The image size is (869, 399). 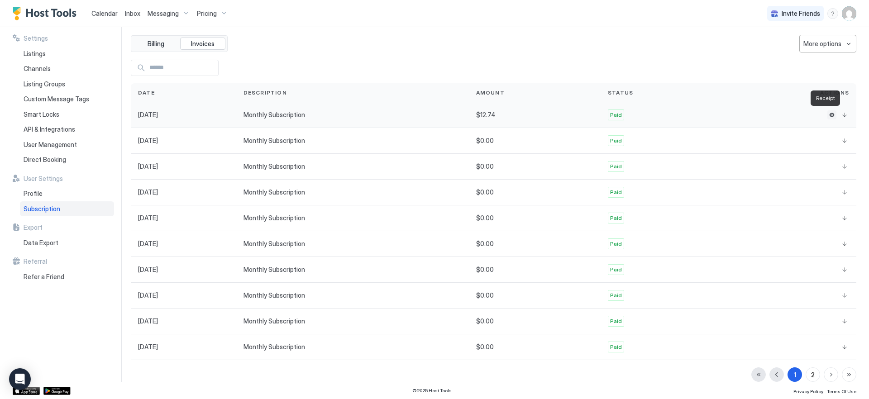 I want to click on span: Receipt, so click(x=825, y=98).